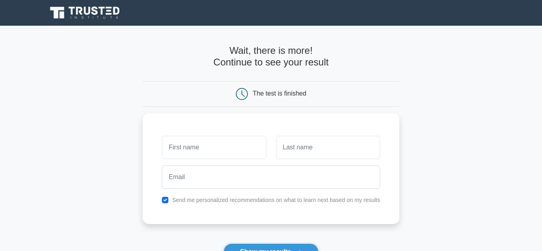 The width and height of the screenshot is (542, 251). Describe the element at coordinates (328, 147) in the screenshot. I see `input: Last name` at that location.